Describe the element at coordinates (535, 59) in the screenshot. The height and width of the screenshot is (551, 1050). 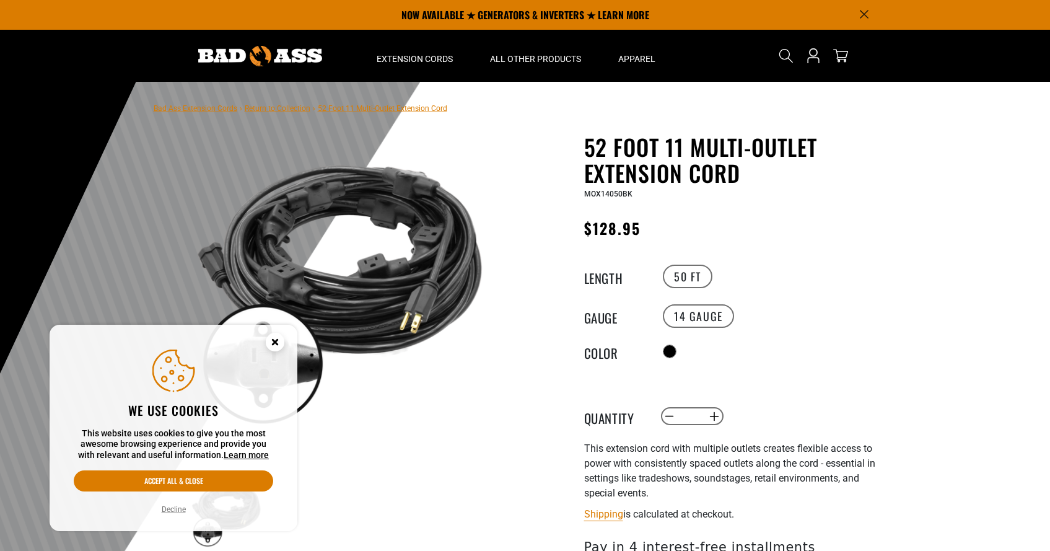
I see `span: All Other Products` at that location.